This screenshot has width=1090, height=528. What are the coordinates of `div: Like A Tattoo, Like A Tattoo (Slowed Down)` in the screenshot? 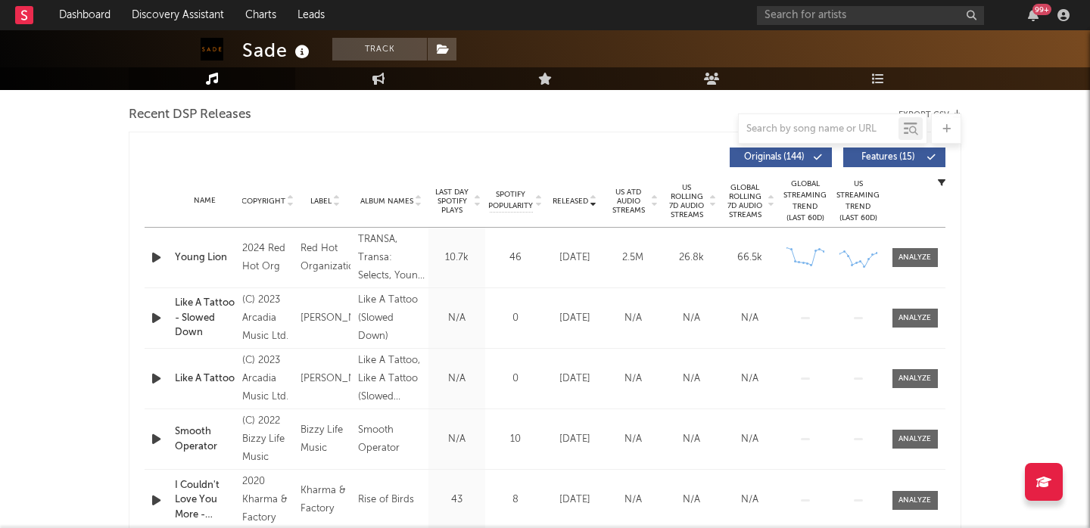 It's located at (391, 379).